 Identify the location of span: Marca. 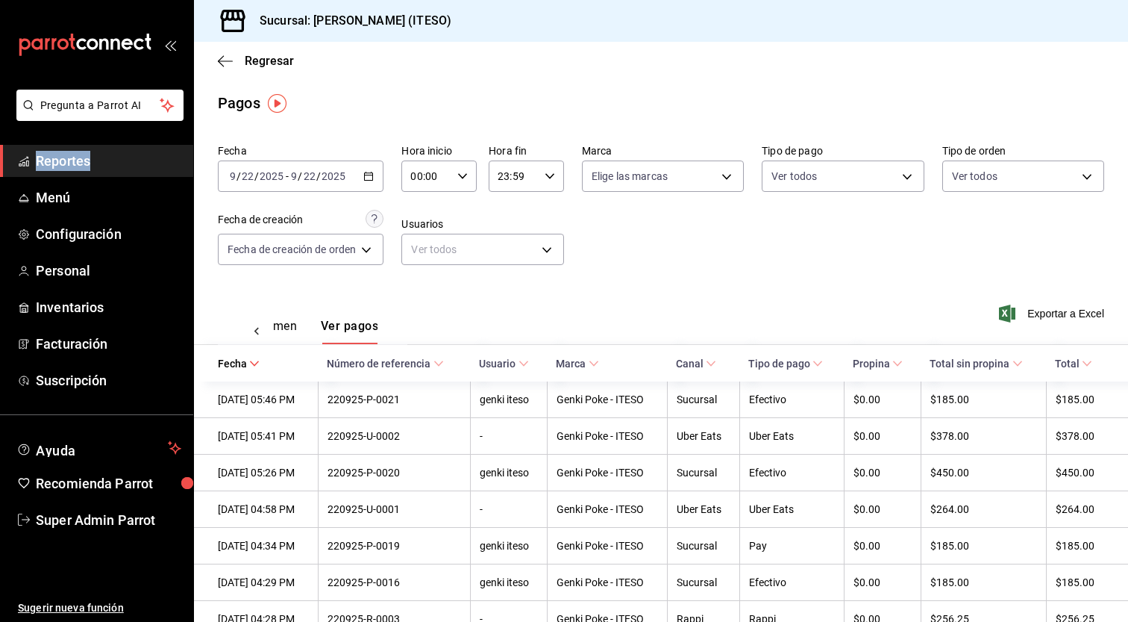
(577, 363).